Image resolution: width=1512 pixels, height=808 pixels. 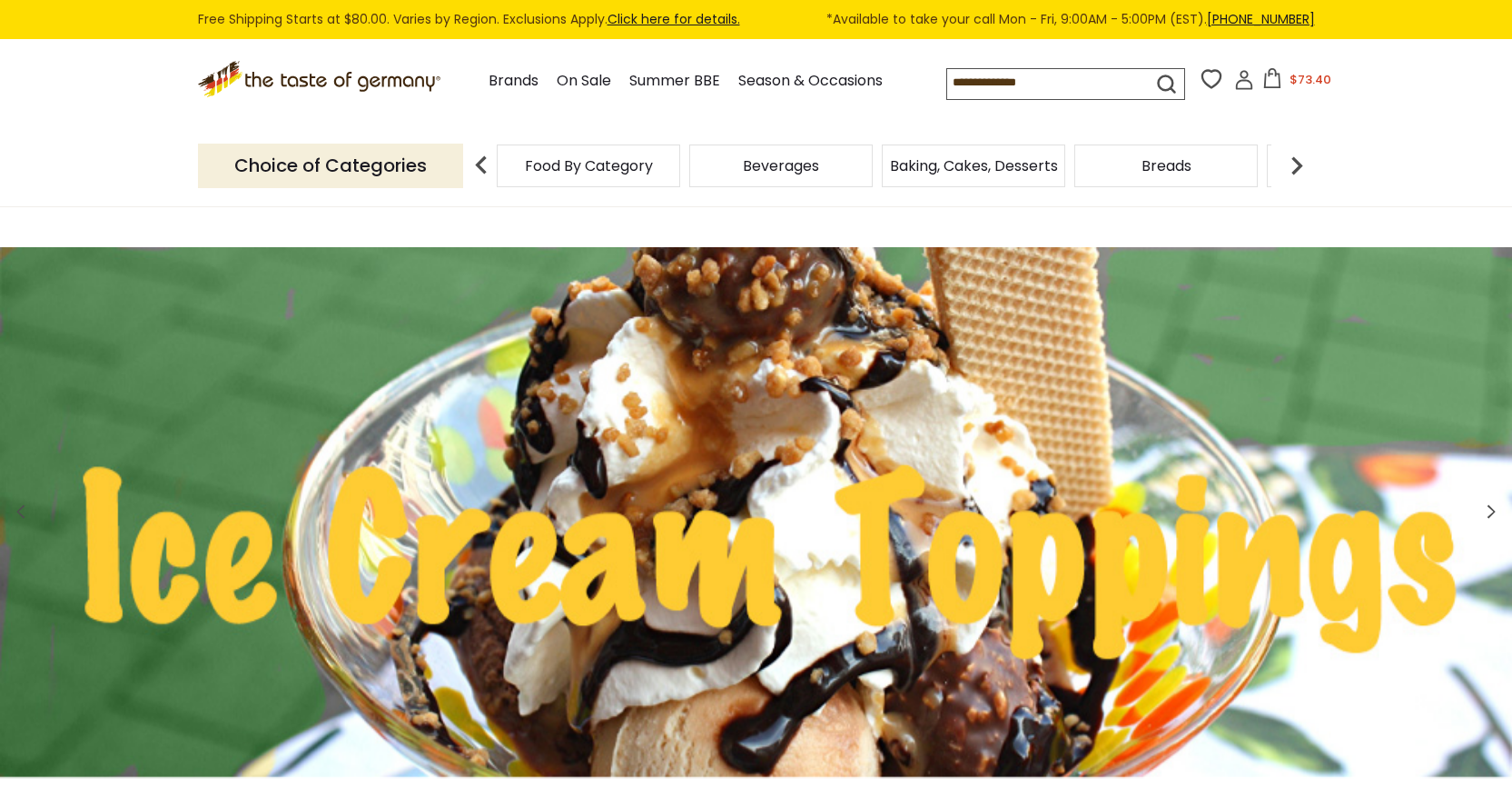 I want to click on a: Brands, so click(x=513, y=81).